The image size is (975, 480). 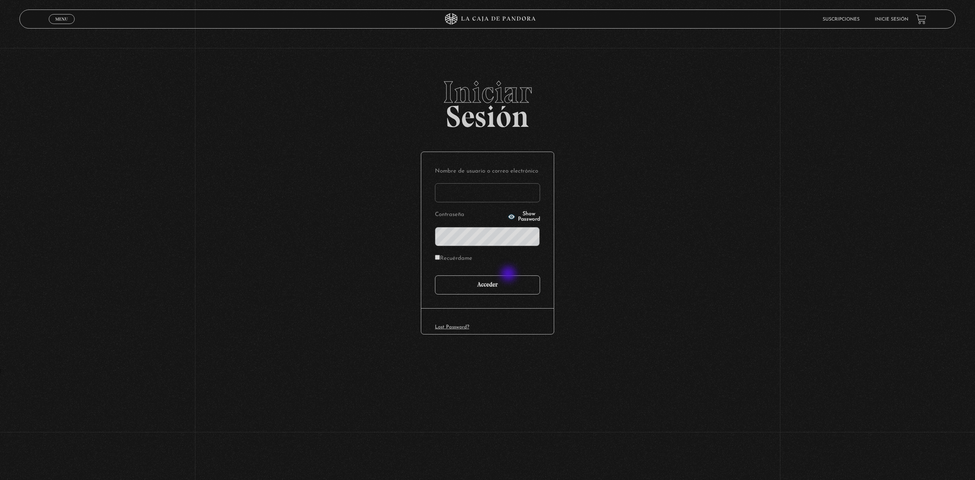 I want to click on h2: Sesión, so click(x=488, y=101).